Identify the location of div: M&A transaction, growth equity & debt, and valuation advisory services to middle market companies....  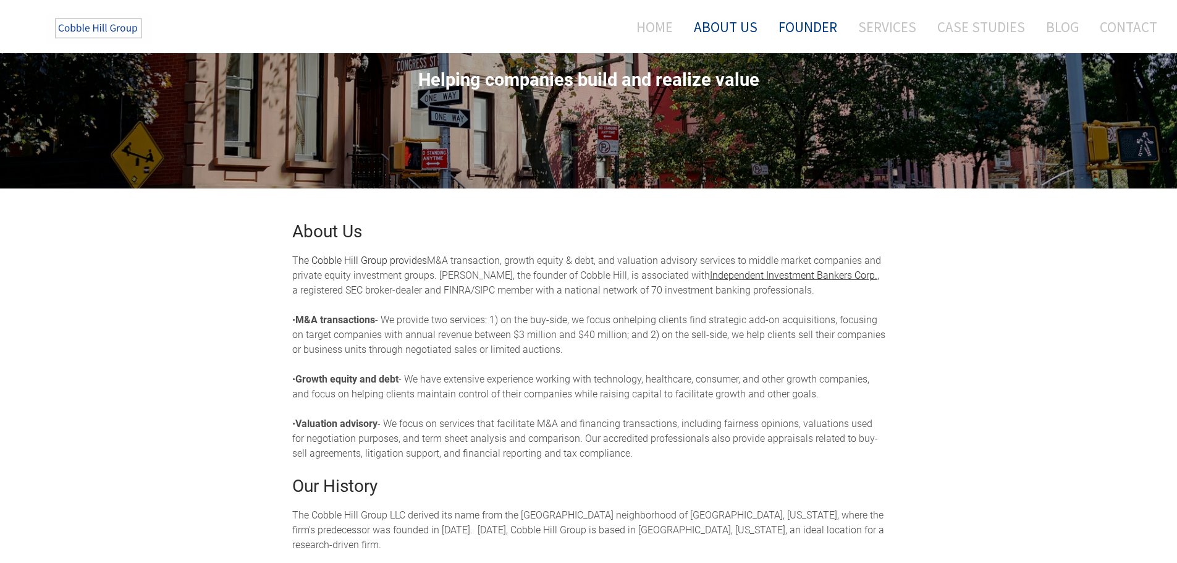
(589, 357).